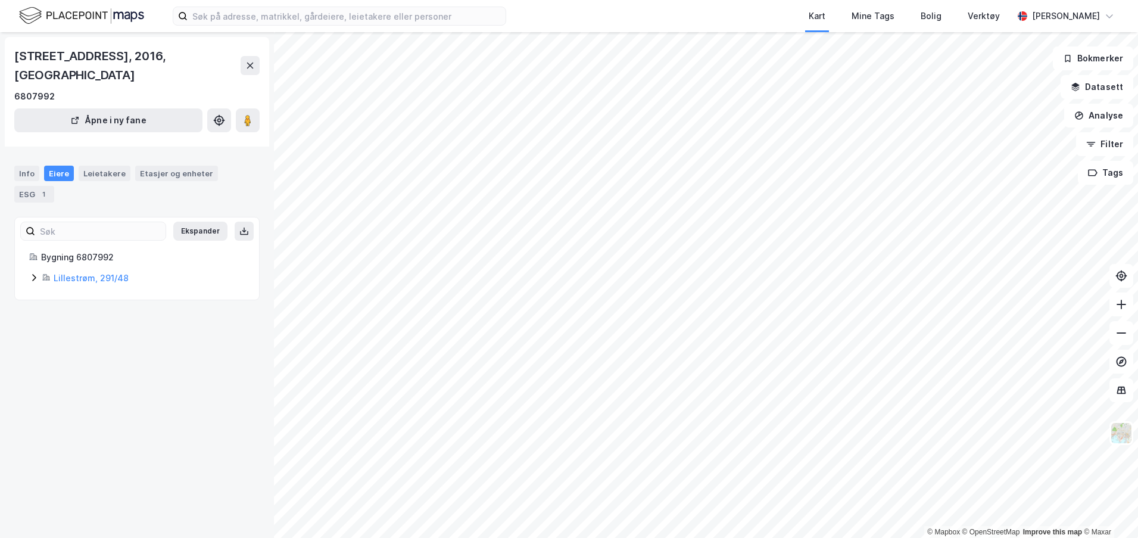 The image size is (1138, 538). What do you see at coordinates (35, 96) in the screenshot?
I see `div: 6807992` at bounding box center [35, 96].